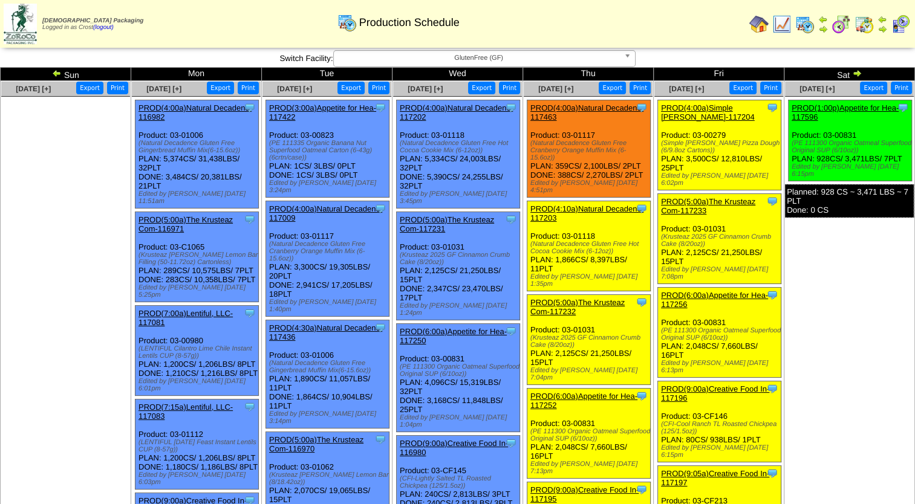  Describe the element at coordinates (197, 351) in the screenshot. I see `div: Product: 03-00980 PLAN: 1,200CS / 1,206LBS / 8PLT DONE: 1,210CS / 1,216LBS / 8PLT` at that location.